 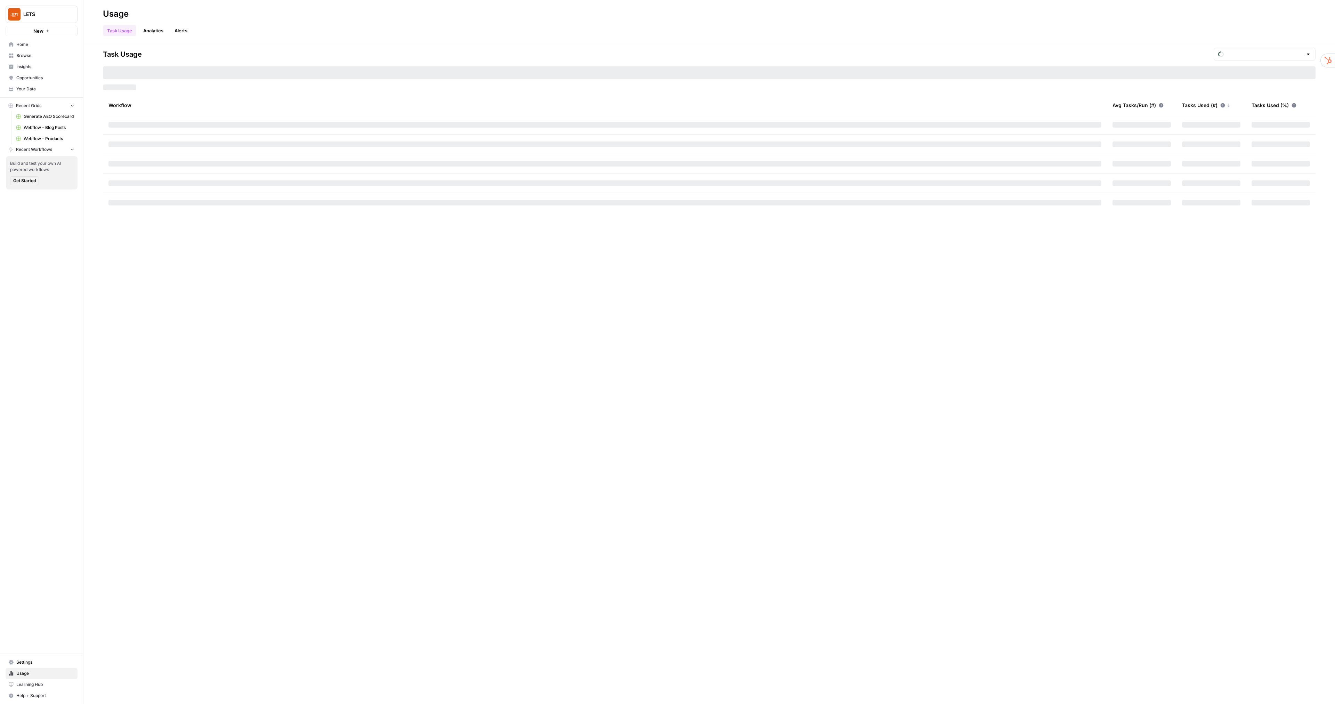 I want to click on button: Get Started, so click(x=24, y=181).